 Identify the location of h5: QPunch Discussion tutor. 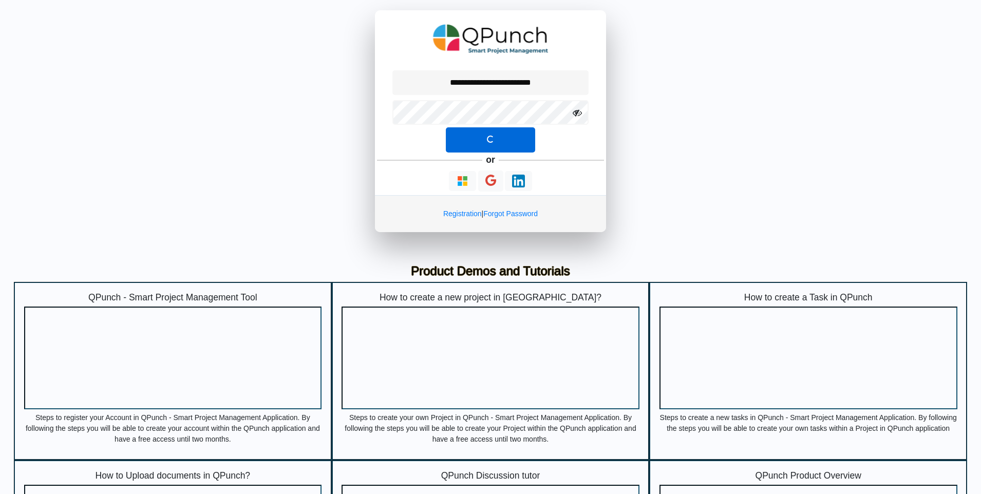
(491, 476).